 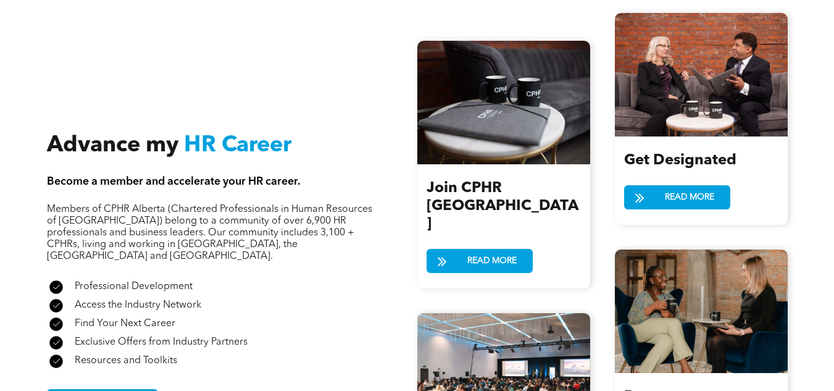 I want to click on span: Advance my, so click(x=112, y=146).